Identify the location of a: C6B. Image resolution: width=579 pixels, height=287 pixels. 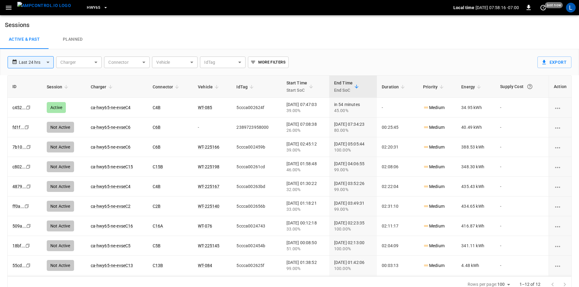
(156, 147).